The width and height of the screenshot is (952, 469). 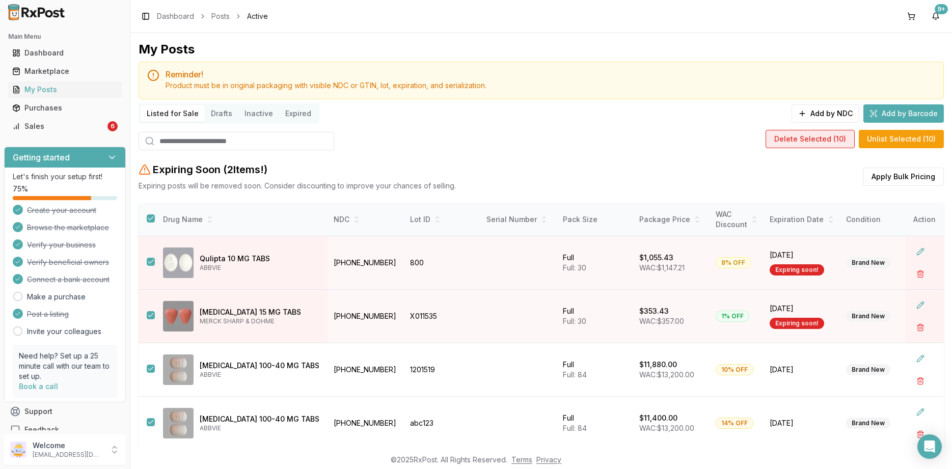 What do you see at coordinates (64, 332) in the screenshot?
I see `a: Invite your colleagues` at bounding box center [64, 332].